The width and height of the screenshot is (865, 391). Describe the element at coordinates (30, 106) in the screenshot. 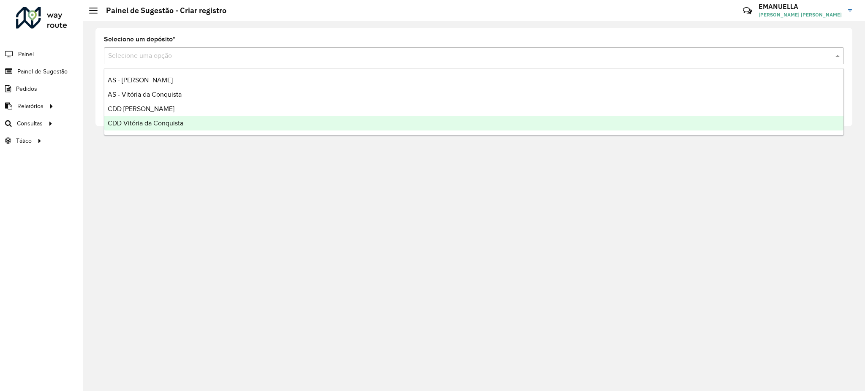

I see `span: Relatórios` at that location.